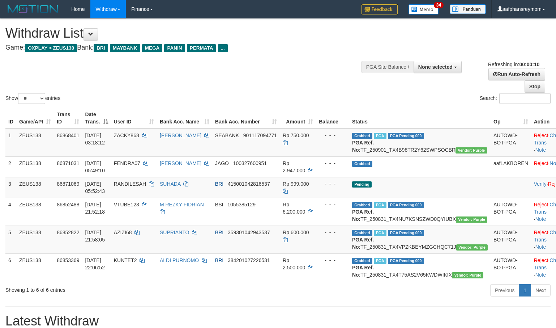 Image resolution: width=556 pixels, height=328 pixels. Describe the element at coordinates (11, 118) in the screenshot. I see `th: ID` at that location.